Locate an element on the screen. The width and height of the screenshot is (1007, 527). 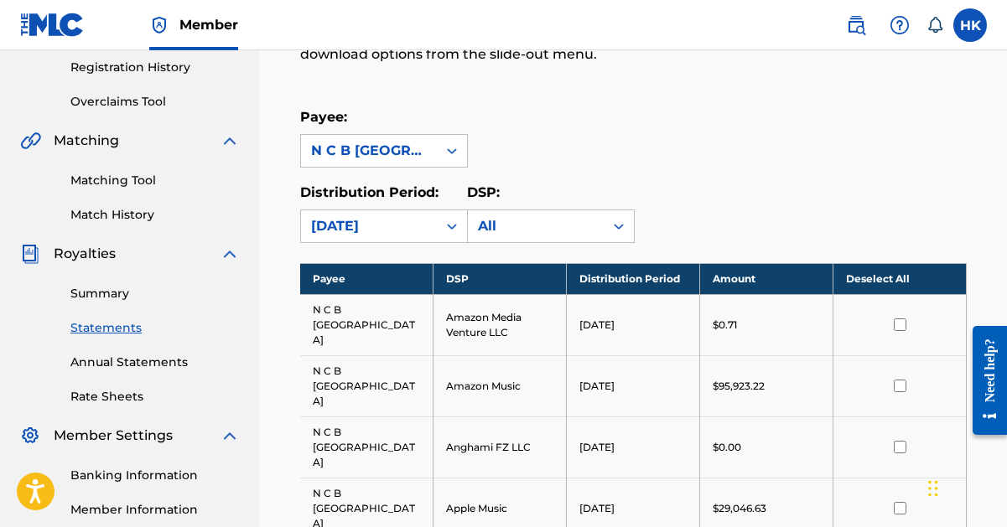
span: Matching is located at coordinates (86, 141).